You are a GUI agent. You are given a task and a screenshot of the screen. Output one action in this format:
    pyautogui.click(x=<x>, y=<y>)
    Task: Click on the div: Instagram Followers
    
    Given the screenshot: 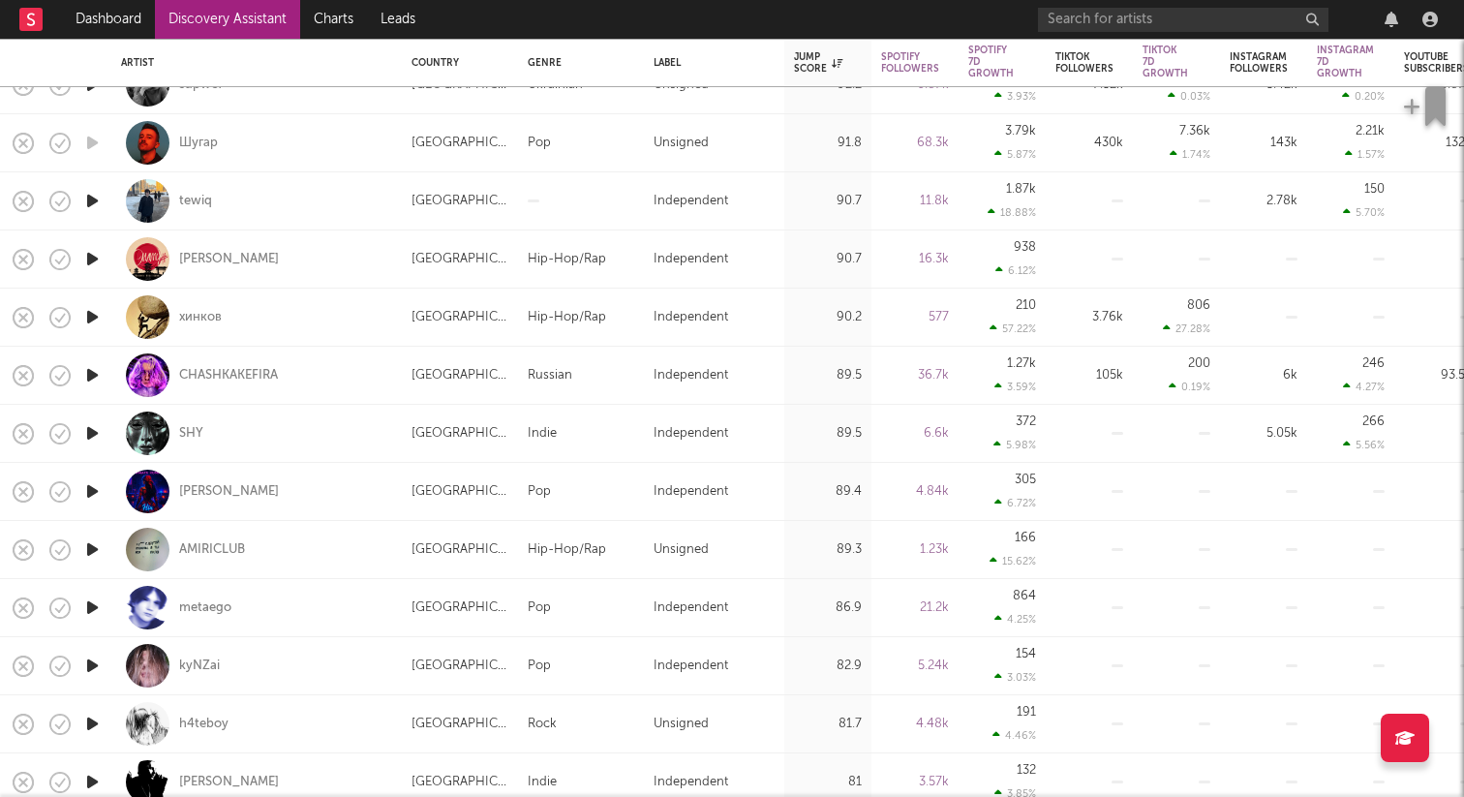 What is the action you would take?
    pyautogui.click(x=1258, y=63)
    